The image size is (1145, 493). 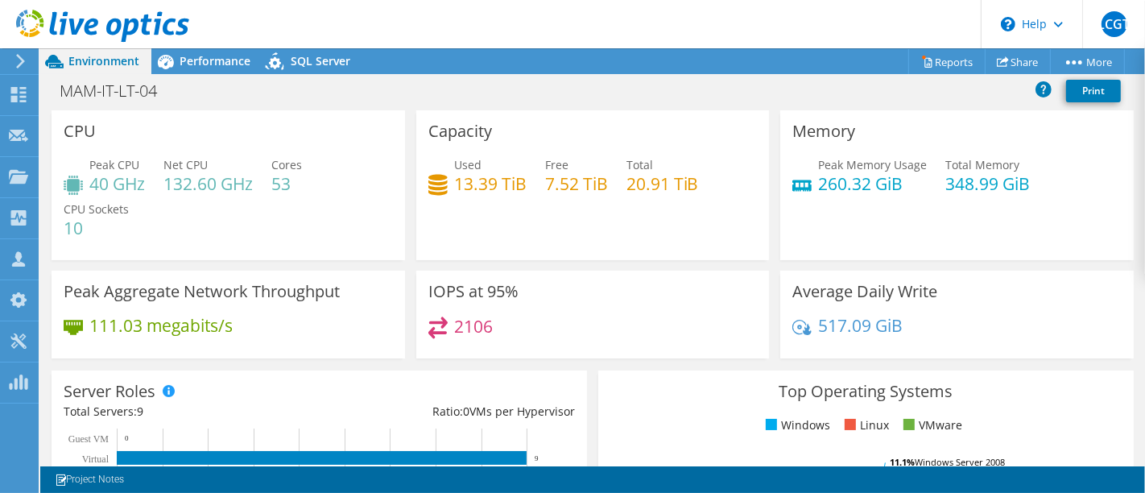 What do you see at coordinates (576, 184) in the screenshot?
I see `h4: 7.52 TiB` at bounding box center [576, 184].